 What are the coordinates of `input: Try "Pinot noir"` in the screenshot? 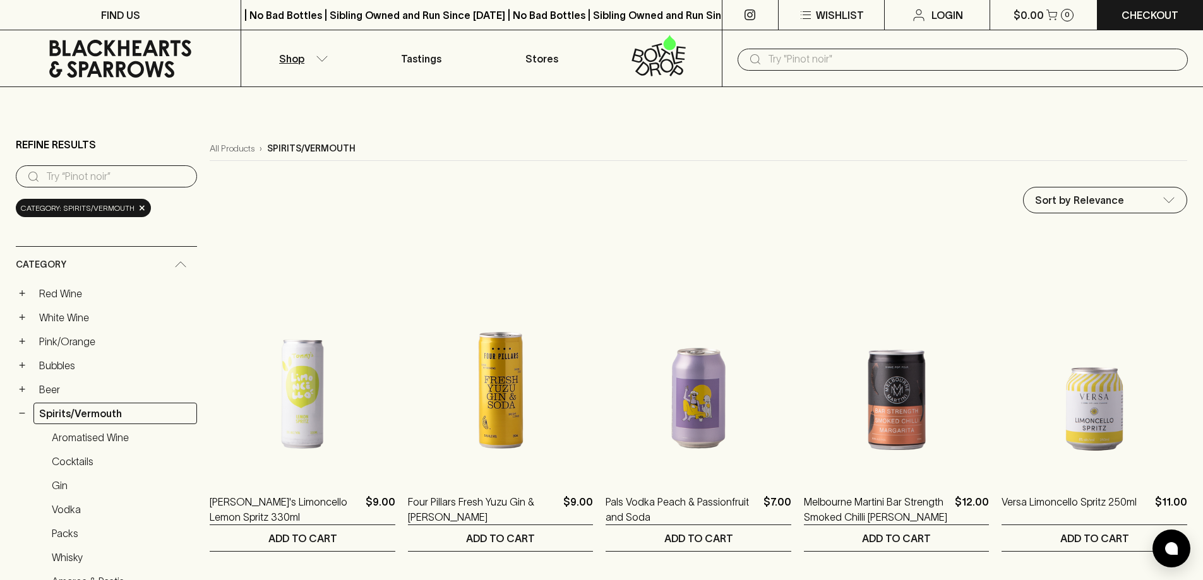 It's located at (972, 59).